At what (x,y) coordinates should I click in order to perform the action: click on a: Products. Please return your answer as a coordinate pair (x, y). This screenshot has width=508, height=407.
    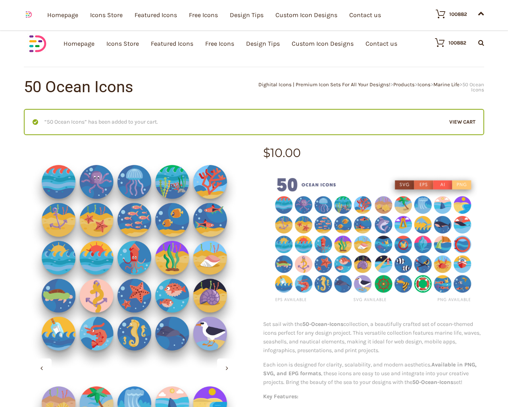
    Looking at the image, I should click on (404, 84).